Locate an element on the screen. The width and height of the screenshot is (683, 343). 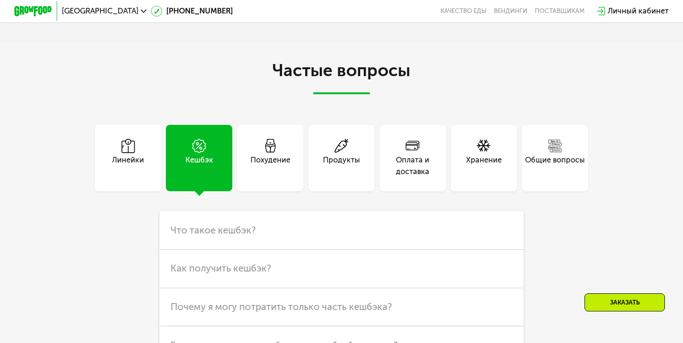
span: Как получить кешбэк? is located at coordinates (221, 268).